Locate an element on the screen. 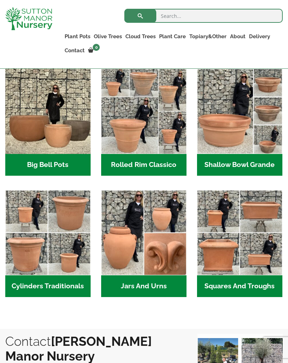  a: Visit product category Squares And Troughs is located at coordinates (239, 244).